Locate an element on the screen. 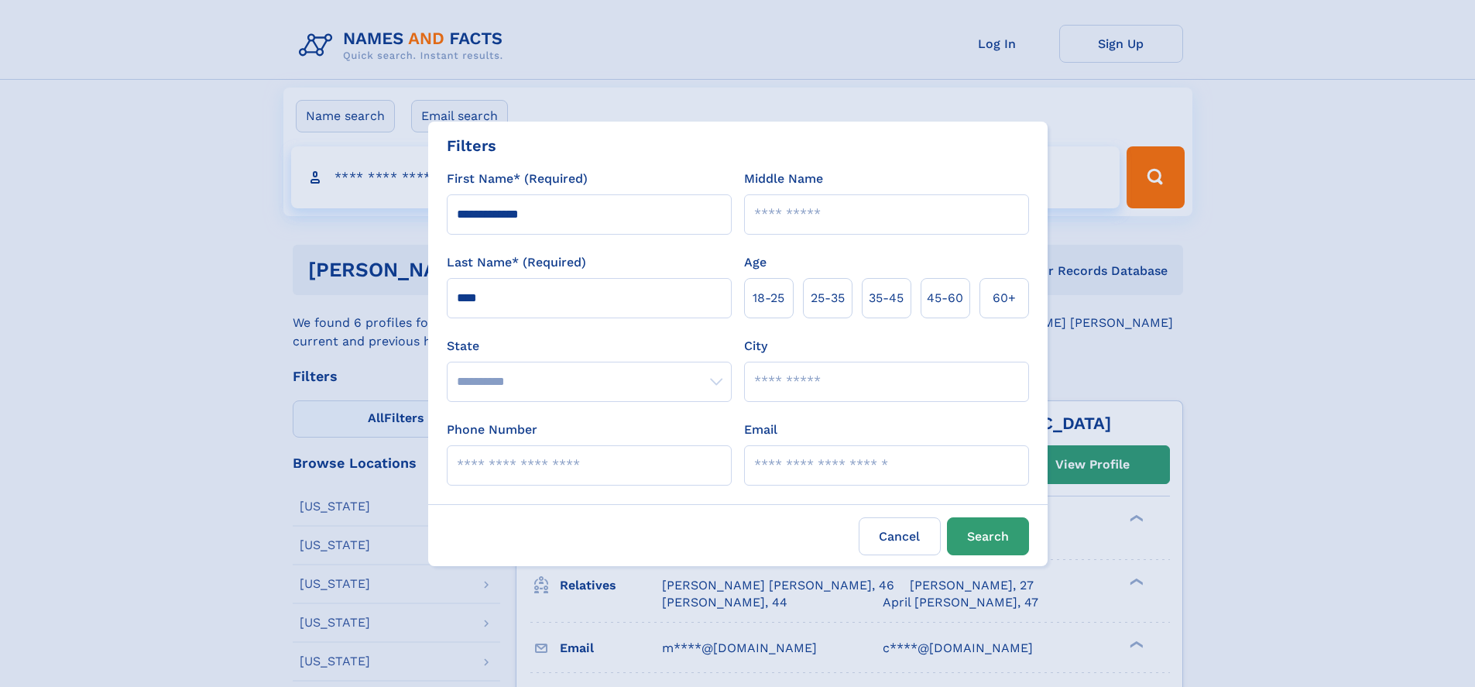 The image size is (1475, 687). label: Age is located at coordinates (755, 262).